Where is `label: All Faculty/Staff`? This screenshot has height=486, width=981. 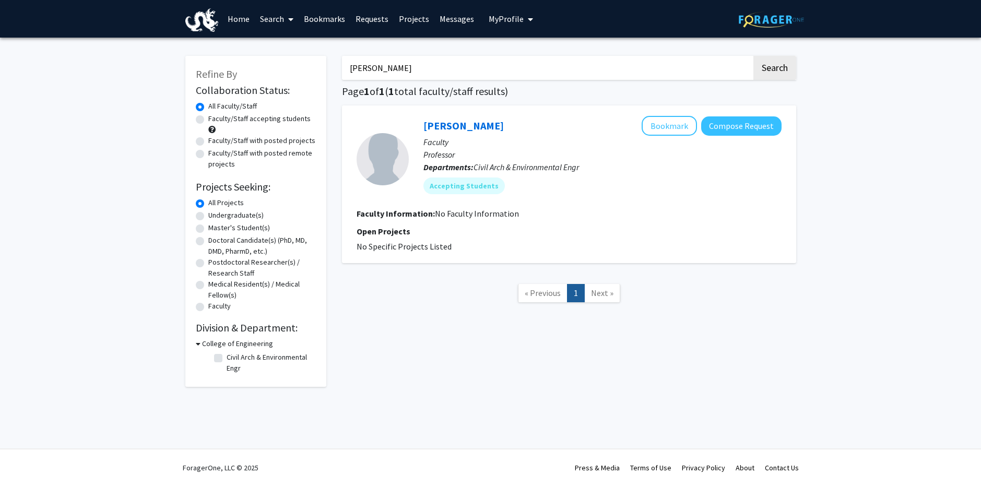
label: All Faculty/Staff is located at coordinates (232, 106).